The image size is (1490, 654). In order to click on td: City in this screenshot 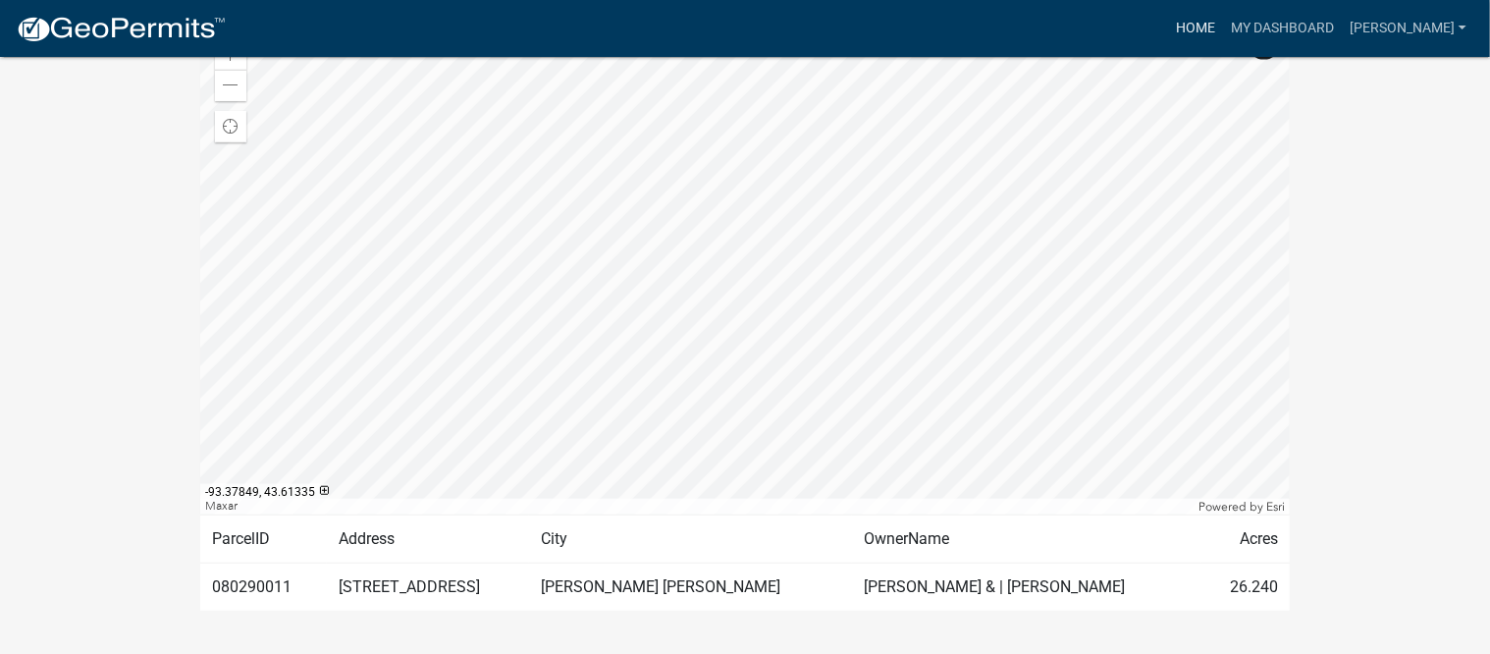, I will do `click(690, 538)`.